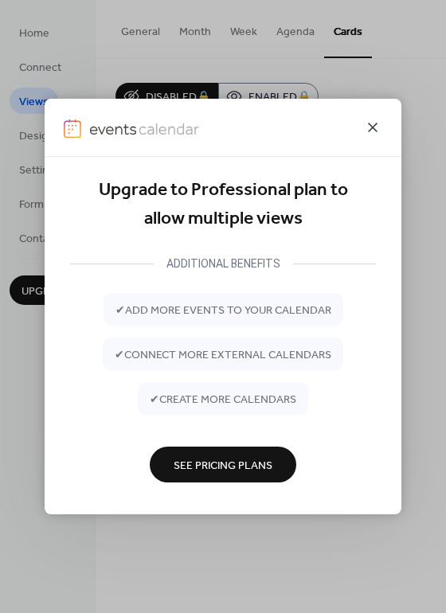 The width and height of the screenshot is (446, 613). I want to click on span: ✔ add more events to your calendar, so click(223, 310).